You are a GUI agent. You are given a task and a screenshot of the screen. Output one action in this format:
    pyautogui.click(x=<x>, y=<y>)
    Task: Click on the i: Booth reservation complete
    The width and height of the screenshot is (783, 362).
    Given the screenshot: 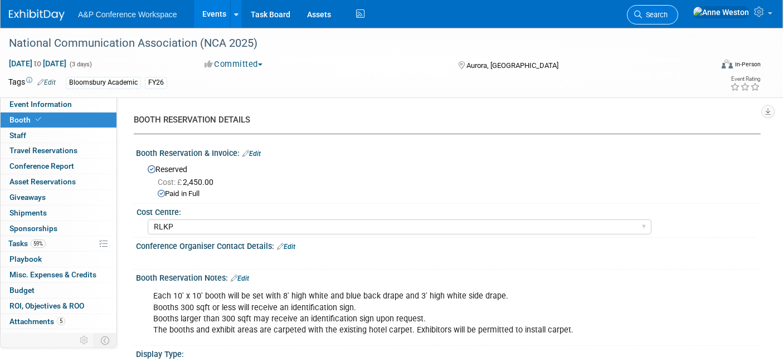 What is the action you would take?
    pyautogui.click(x=38, y=119)
    